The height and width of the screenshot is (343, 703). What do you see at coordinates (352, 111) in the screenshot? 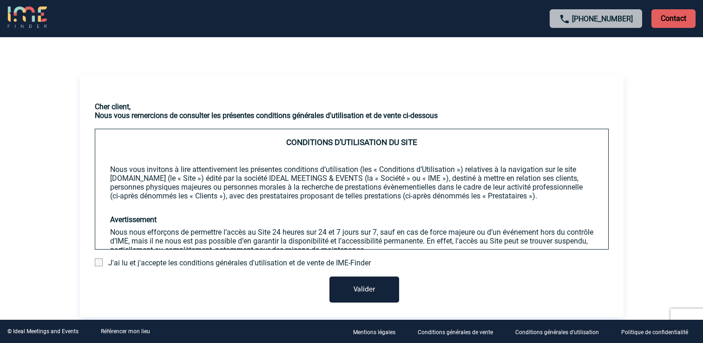
I see `h3: Cher client, Nous vous remercions de consulter les présentes conditions générales d'utilisation e...` at bounding box center [352, 111].